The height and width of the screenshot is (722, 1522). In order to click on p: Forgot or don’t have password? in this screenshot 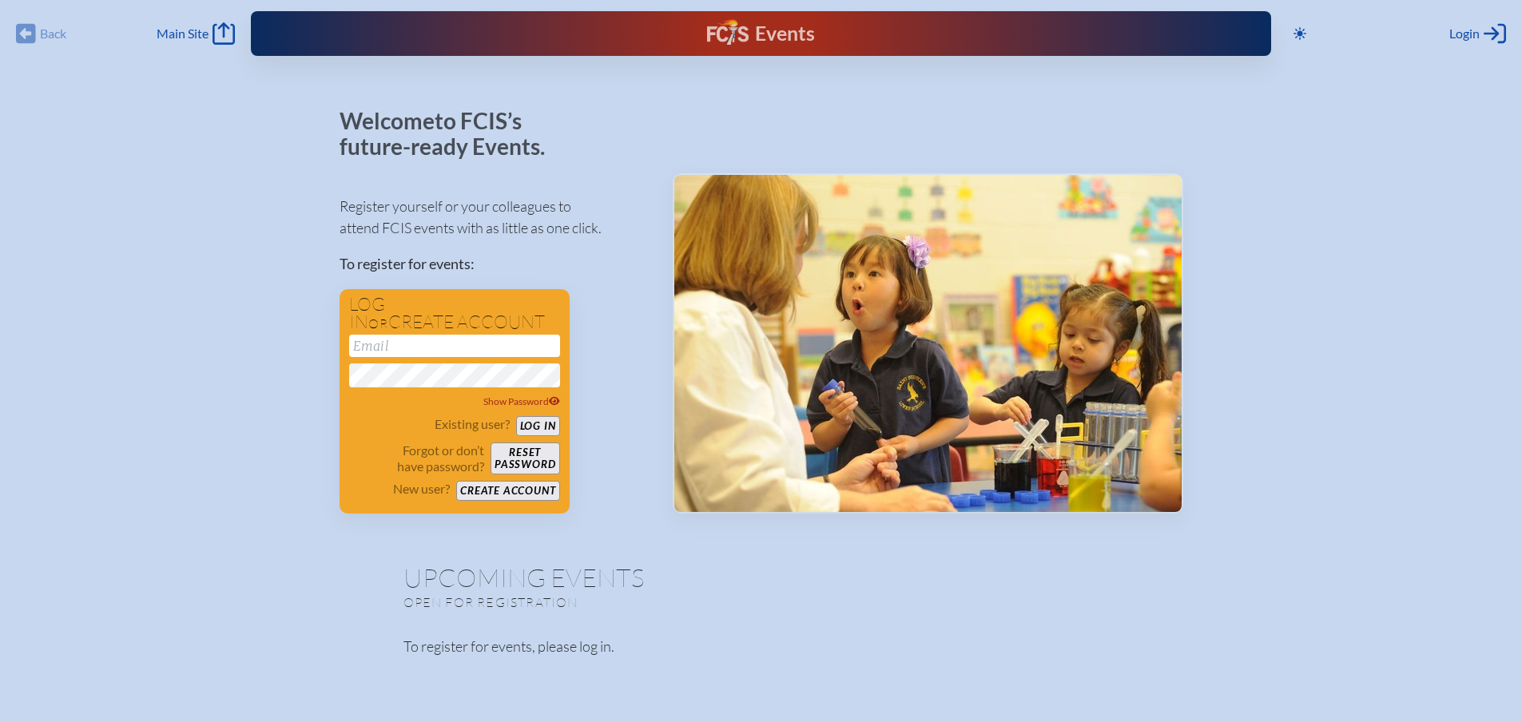, I will do `click(417, 458)`.